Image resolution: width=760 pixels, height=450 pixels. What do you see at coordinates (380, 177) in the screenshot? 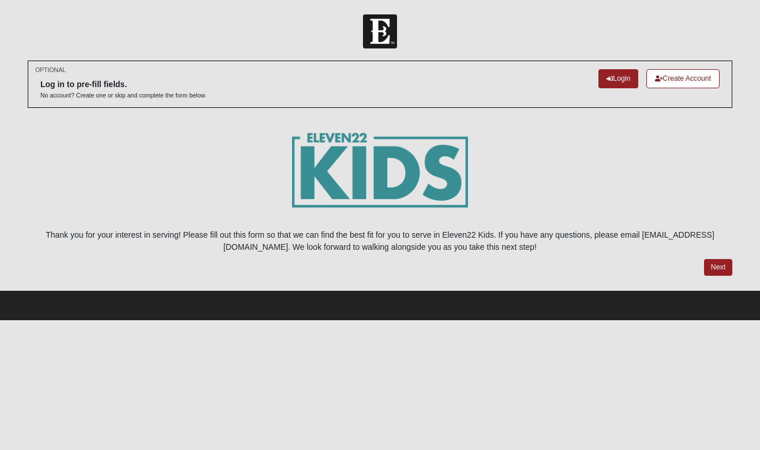
I see `img: E22_kids_logogrn-01.png` at bounding box center [380, 177].